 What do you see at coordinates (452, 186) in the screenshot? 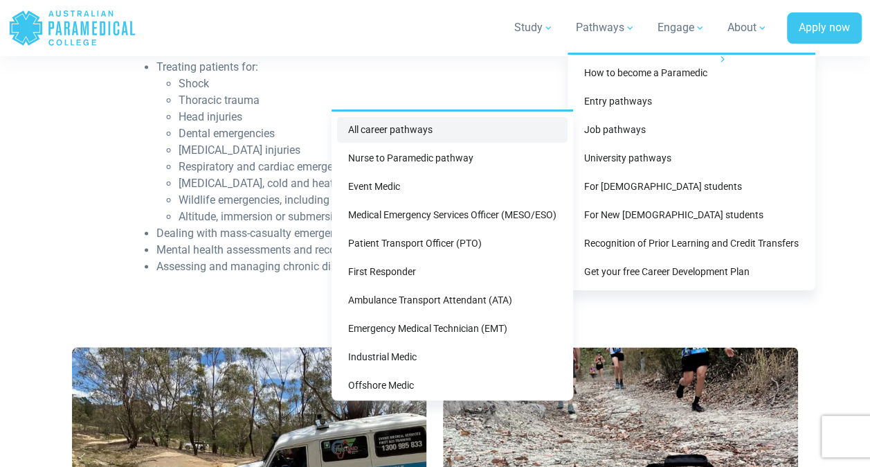
I see `a: Event Medic` at bounding box center [452, 186].